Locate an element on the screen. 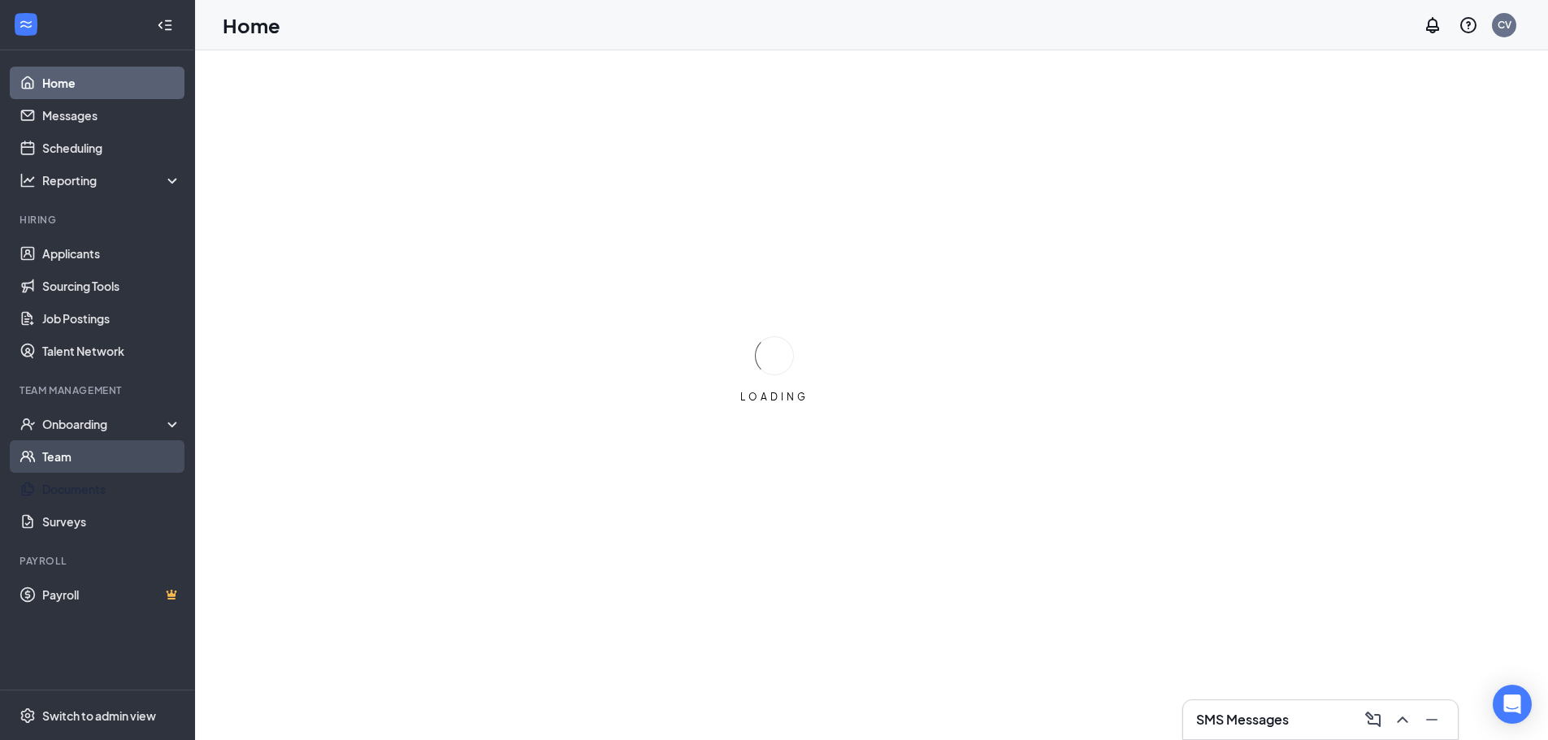  a: Team is located at coordinates (111, 457).